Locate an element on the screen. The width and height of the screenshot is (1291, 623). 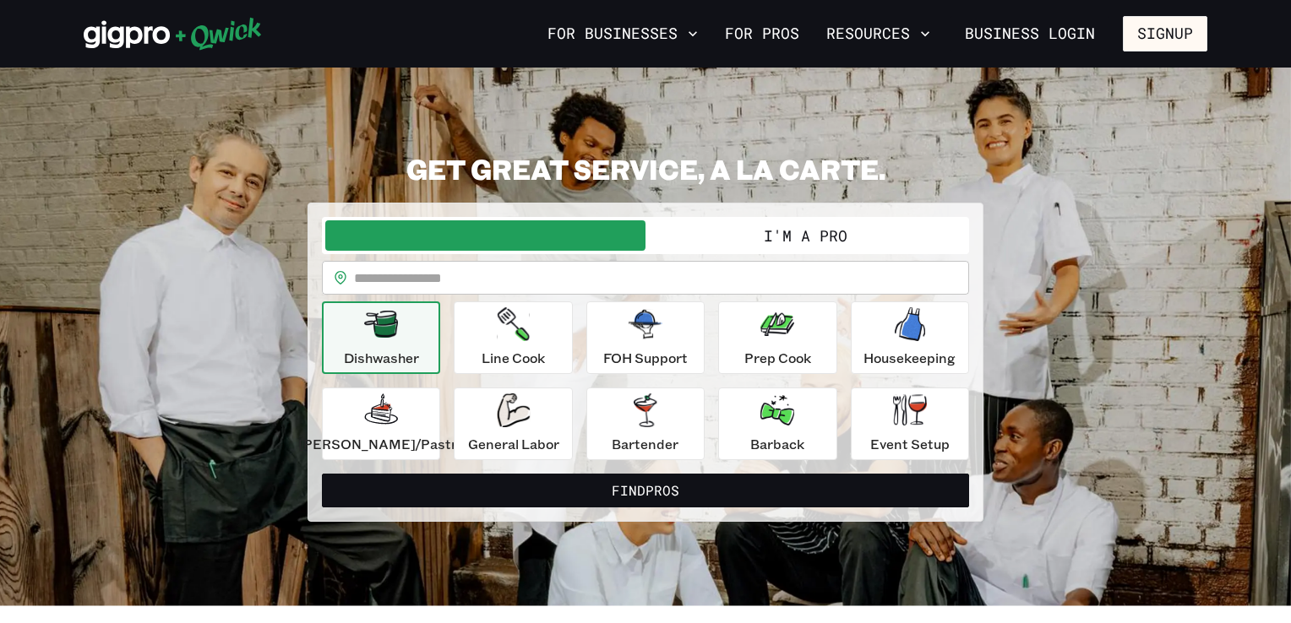
p: General Labor is located at coordinates (514, 444).